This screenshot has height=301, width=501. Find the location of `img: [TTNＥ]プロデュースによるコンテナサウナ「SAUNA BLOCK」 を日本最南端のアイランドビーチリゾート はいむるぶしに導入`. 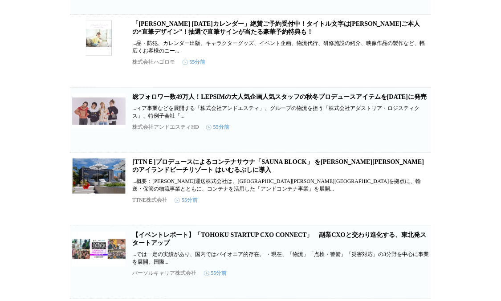

img: [TTNＥ]プロデュースによるコンテナサウナ「SAUNA BLOCK」 を日本最南端のアイランドビーチリゾート はいむるぶしに導入 is located at coordinates (99, 176).